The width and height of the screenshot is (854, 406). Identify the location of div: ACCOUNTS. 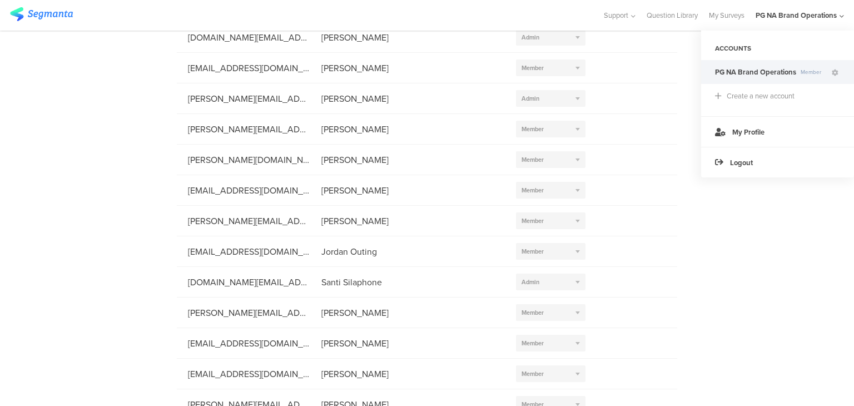
(777, 48).